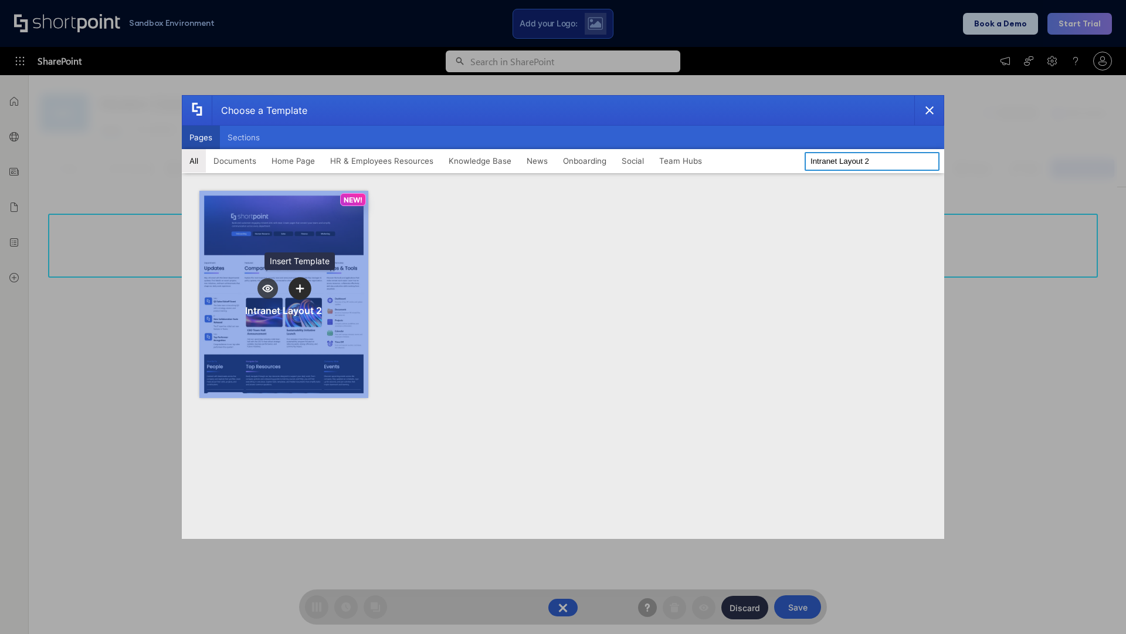 The height and width of the screenshot is (634, 1126). Describe the element at coordinates (243, 137) in the screenshot. I see `button: Sections` at that location.